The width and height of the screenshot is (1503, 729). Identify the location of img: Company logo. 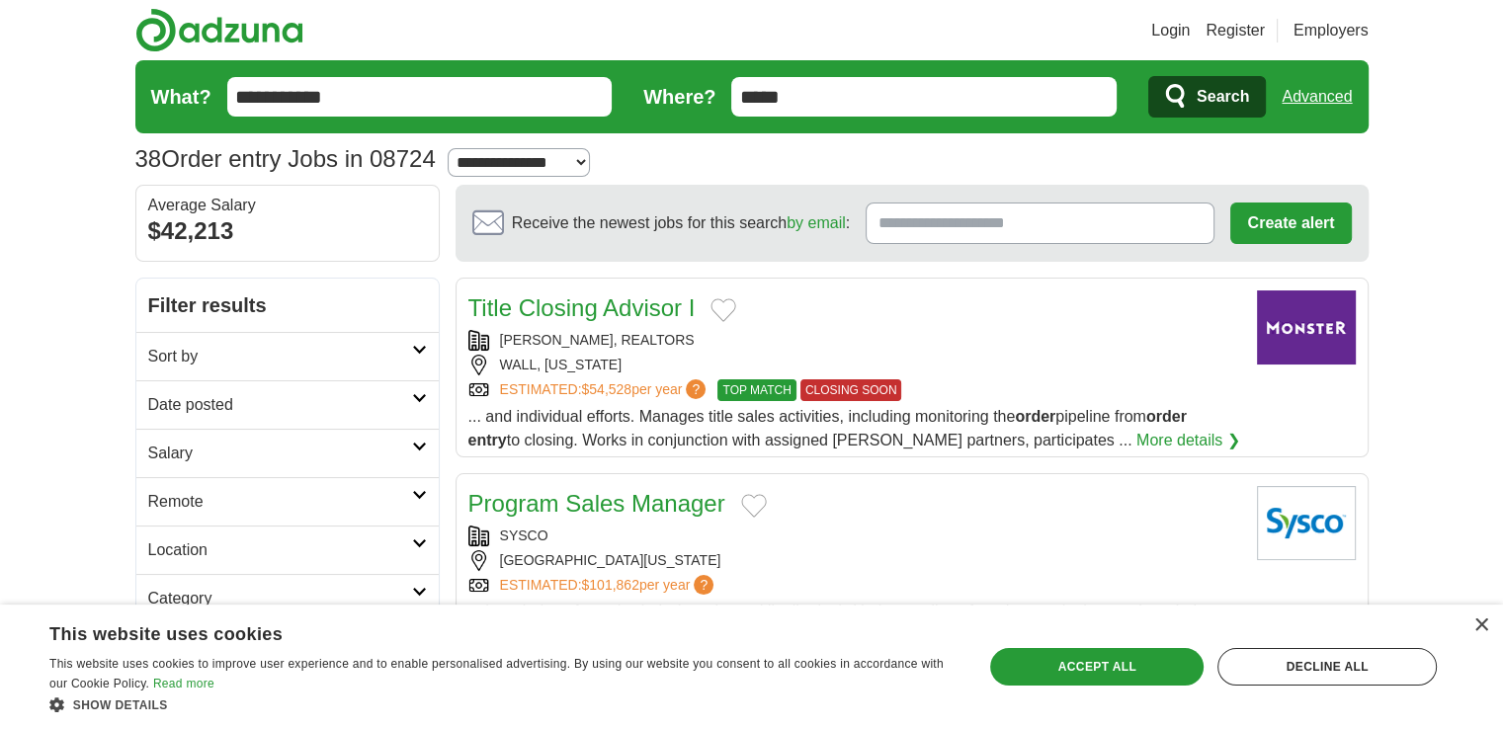
(1306, 327).